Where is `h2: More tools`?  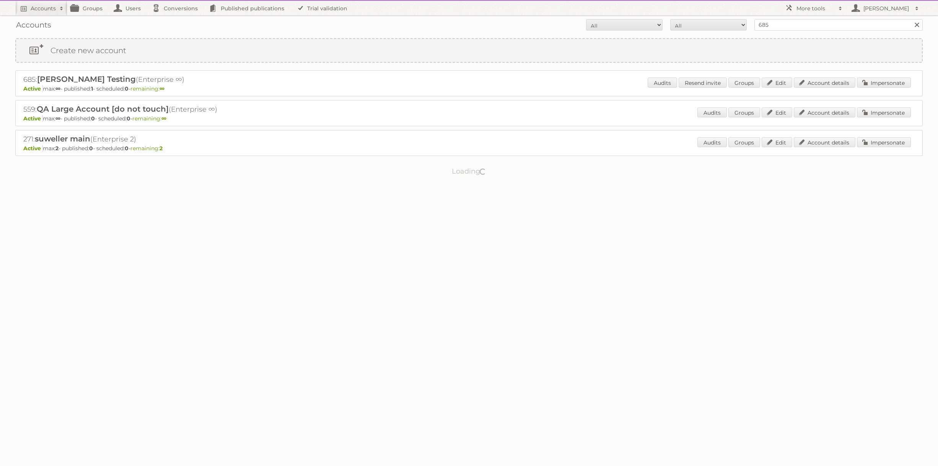 h2: More tools is located at coordinates (816, 8).